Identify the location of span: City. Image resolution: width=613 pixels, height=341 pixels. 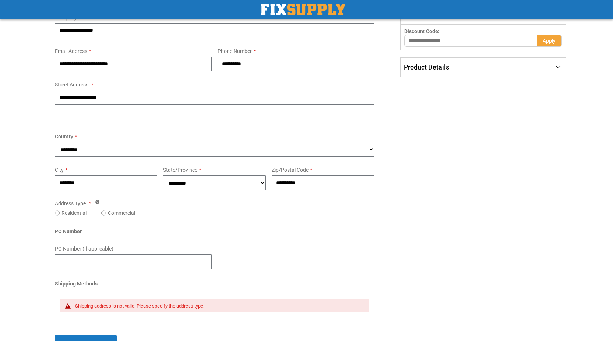
(59, 170).